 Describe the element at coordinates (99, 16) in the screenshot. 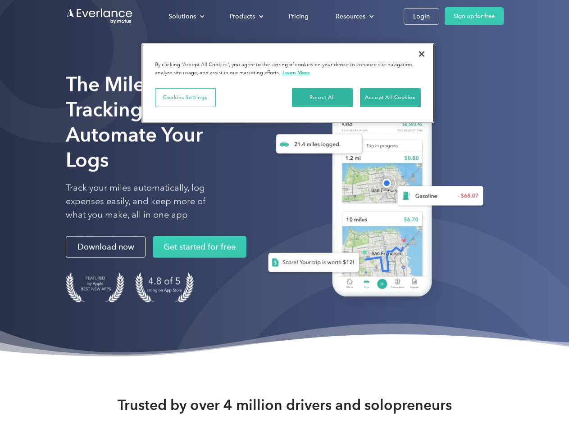

I see `a: Go to homepage` at that location.